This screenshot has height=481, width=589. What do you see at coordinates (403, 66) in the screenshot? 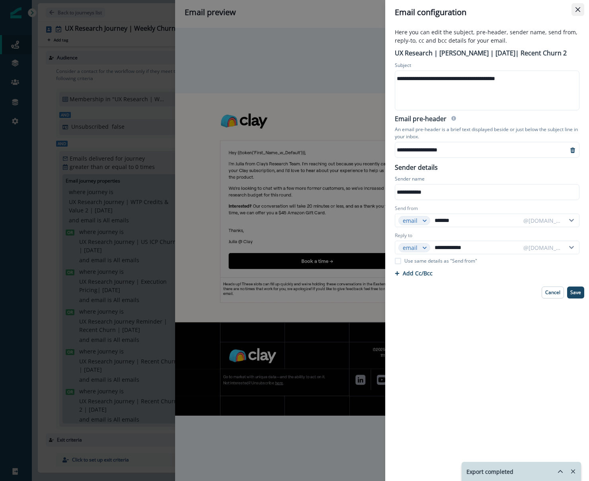
I see `p: Subject` at bounding box center [403, 66].